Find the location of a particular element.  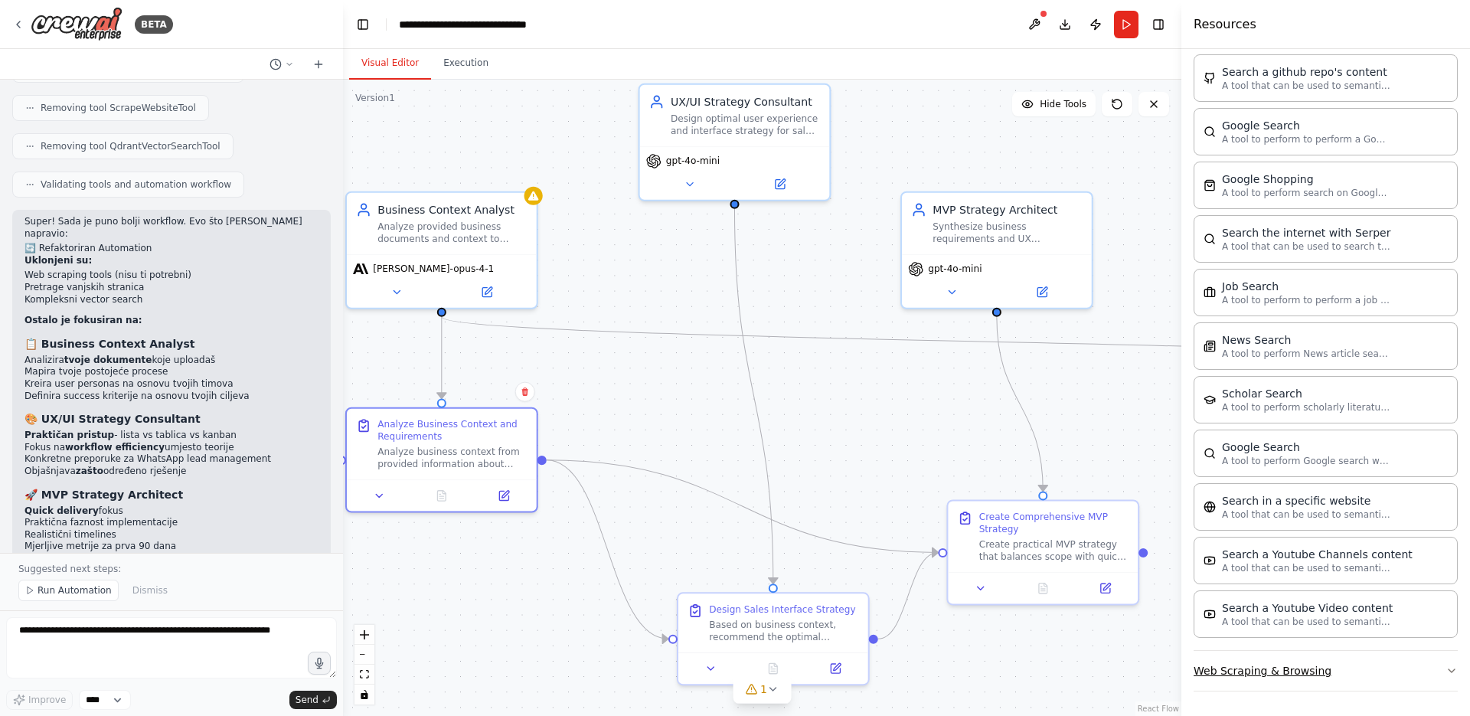

p: A tool to perform Google search with a search_query. is located at coordinates (1307, 461).